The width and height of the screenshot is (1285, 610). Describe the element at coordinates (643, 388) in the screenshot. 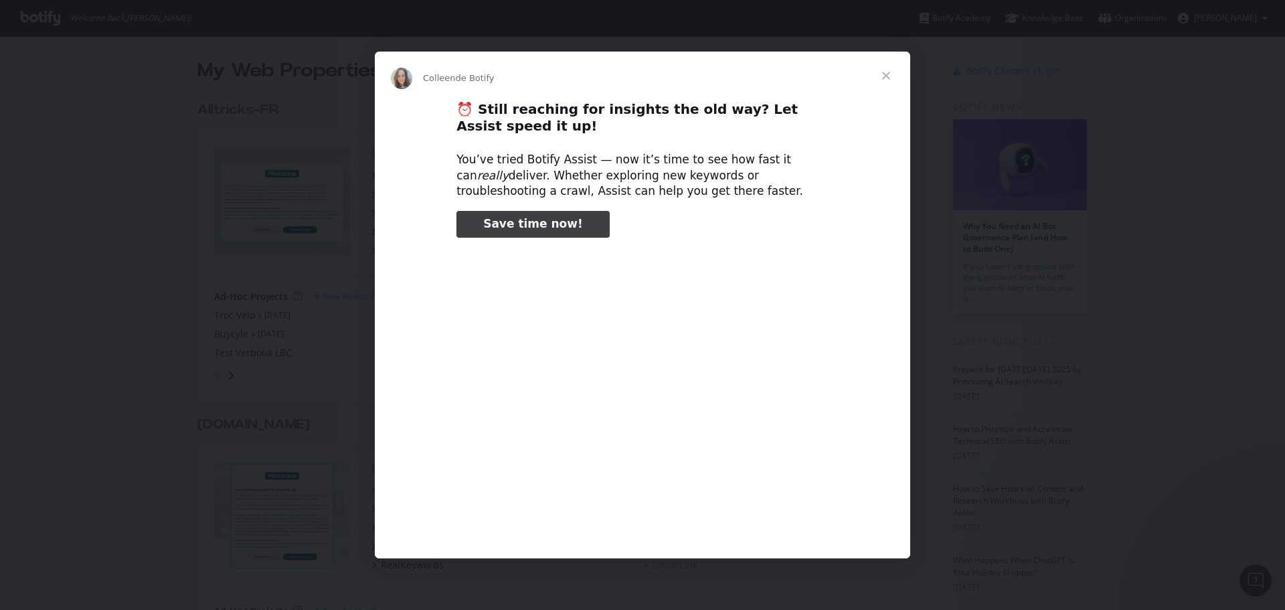

I see `video: Regarder la vidéo` at that location.